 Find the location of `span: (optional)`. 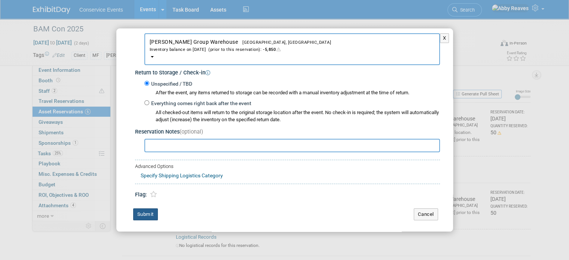

span: (optional) is located at coordinates (191, 132).